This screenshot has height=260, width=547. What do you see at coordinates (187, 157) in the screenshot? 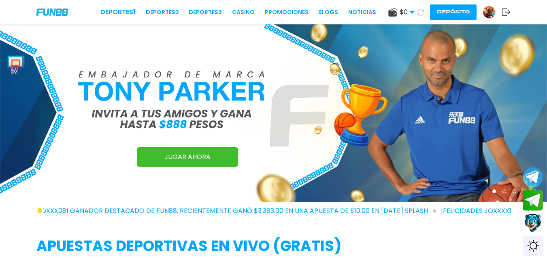
I see `a: JUGAR AHORA` at bounding box center [187, 157].